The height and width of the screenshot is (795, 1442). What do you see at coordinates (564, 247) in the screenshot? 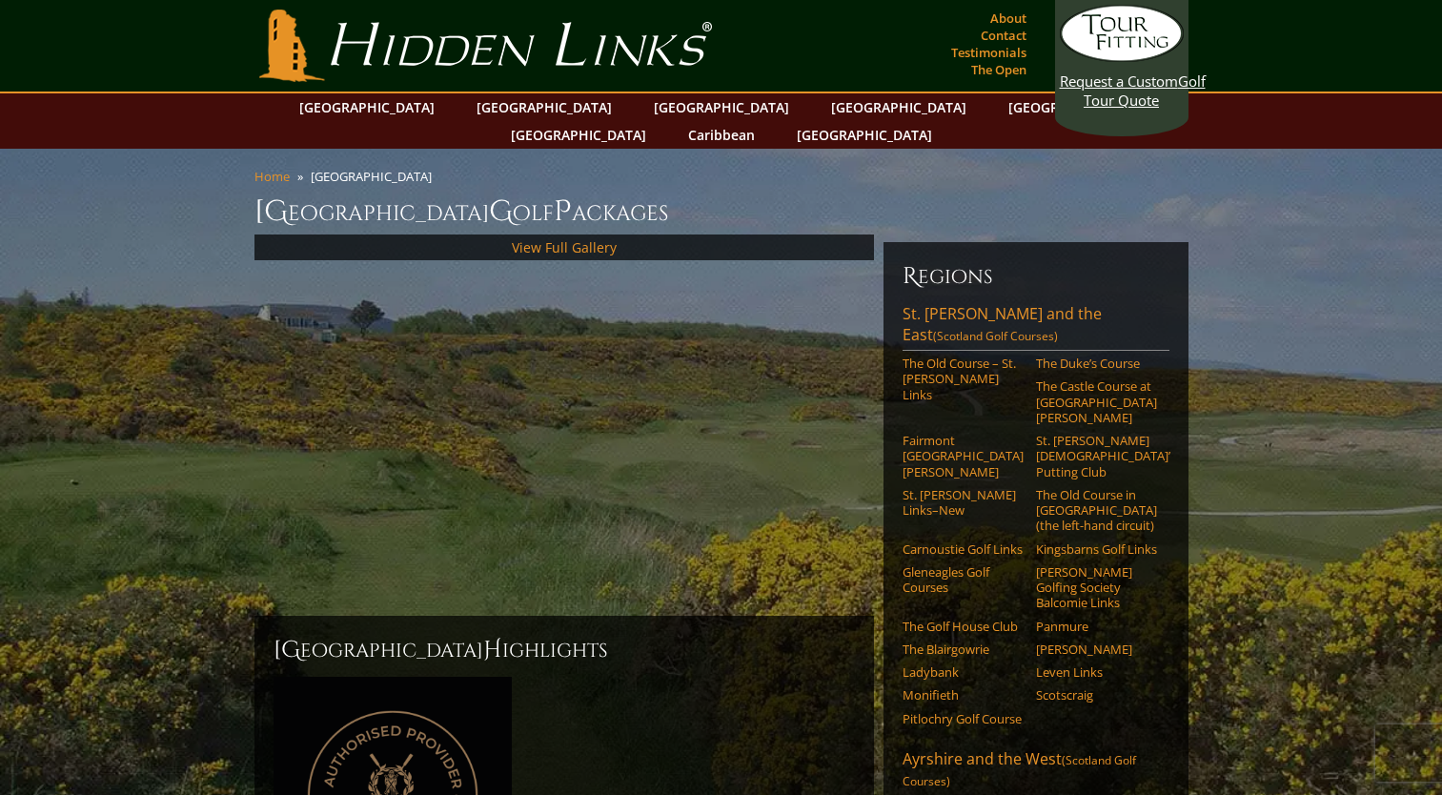
I see `a: View Full Gallery` at bounding box center [564, 247].